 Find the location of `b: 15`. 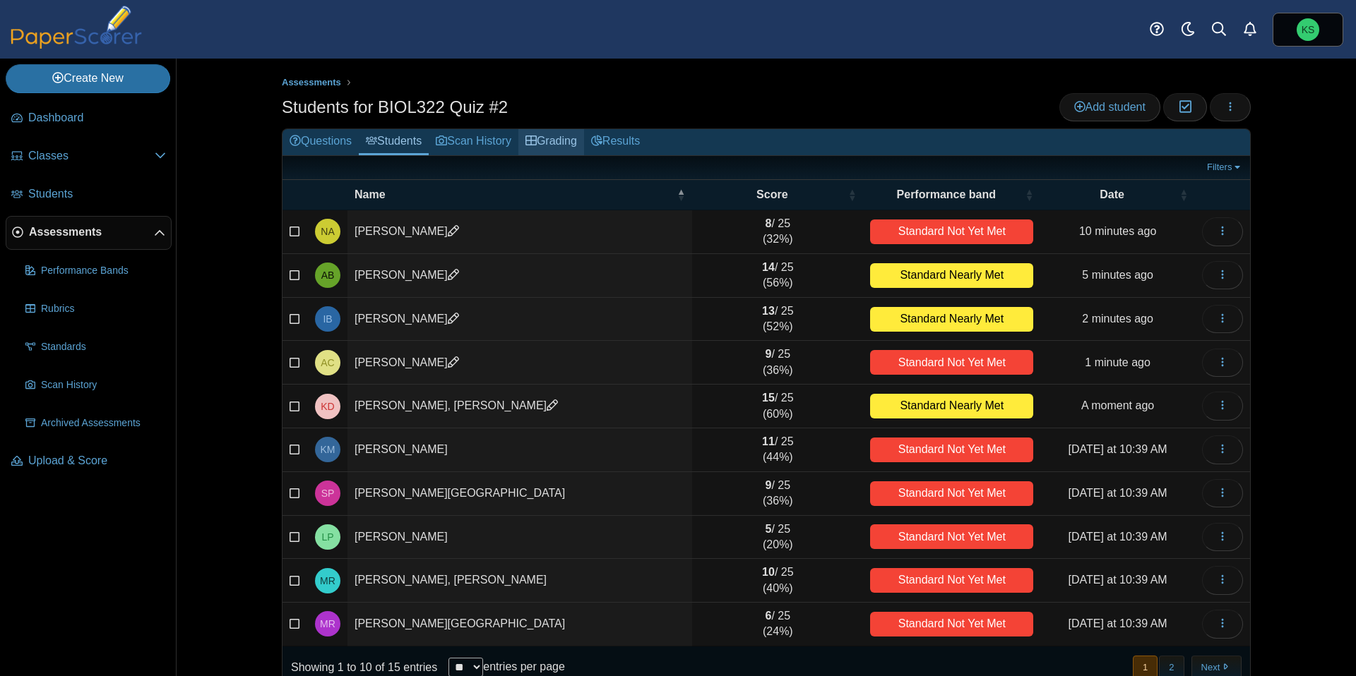

b: 15 is located at coordinates (768, 397).